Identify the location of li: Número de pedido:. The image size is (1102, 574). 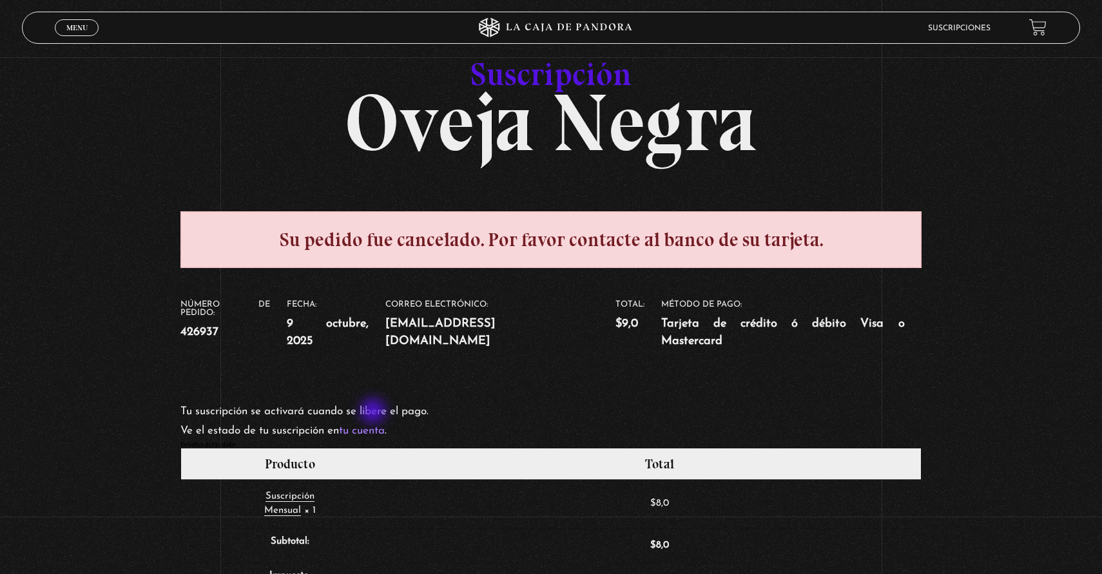
(233, 320).